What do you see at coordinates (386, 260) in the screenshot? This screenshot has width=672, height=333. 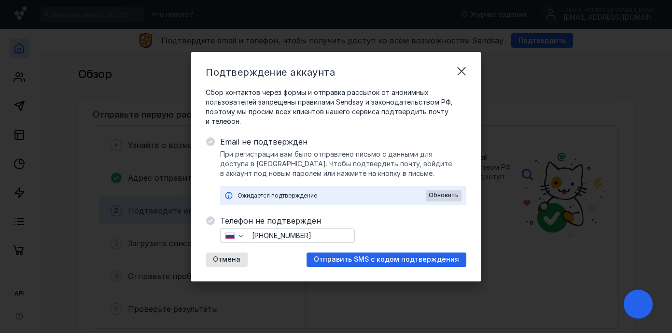 I see `button: Отправить SMS с кодом подтверждения` at bounding box center [386, 260].